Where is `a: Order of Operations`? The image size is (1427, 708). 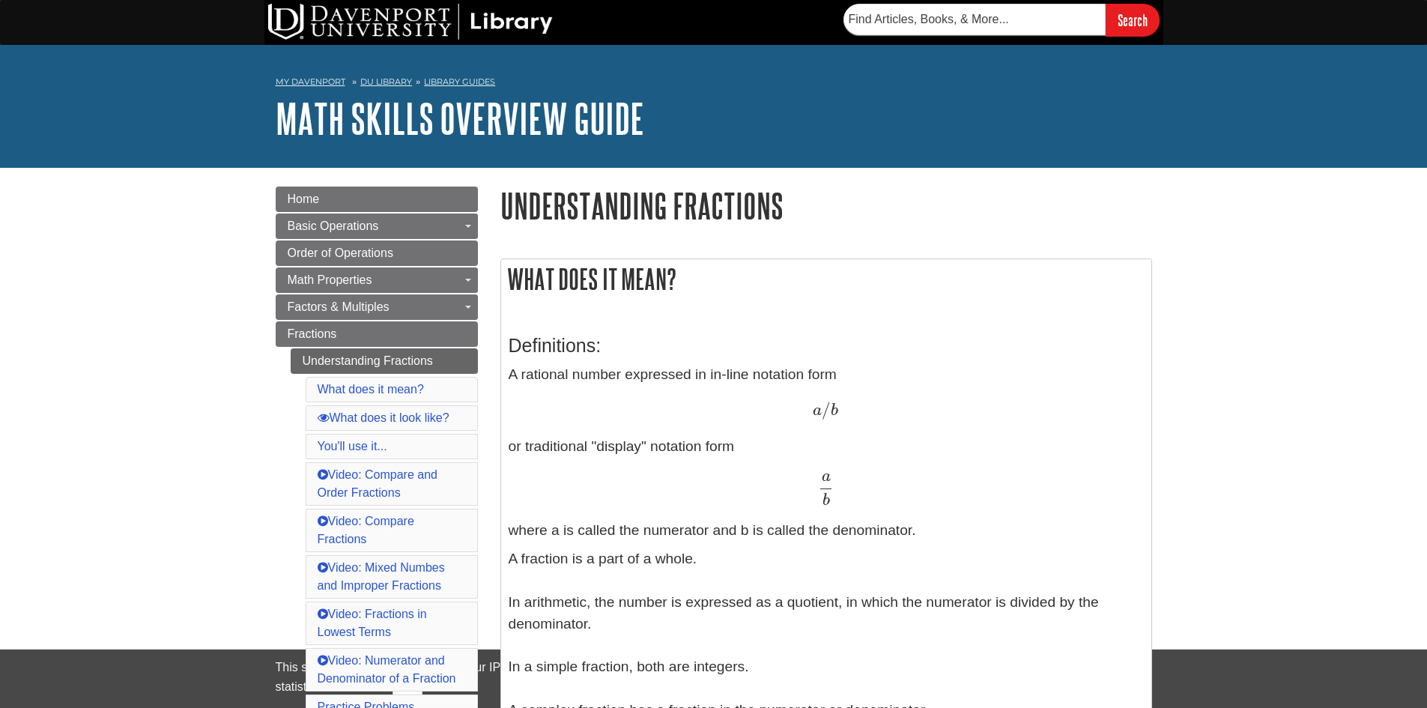 a: Order of Operations is located at coordinates (377, 253).